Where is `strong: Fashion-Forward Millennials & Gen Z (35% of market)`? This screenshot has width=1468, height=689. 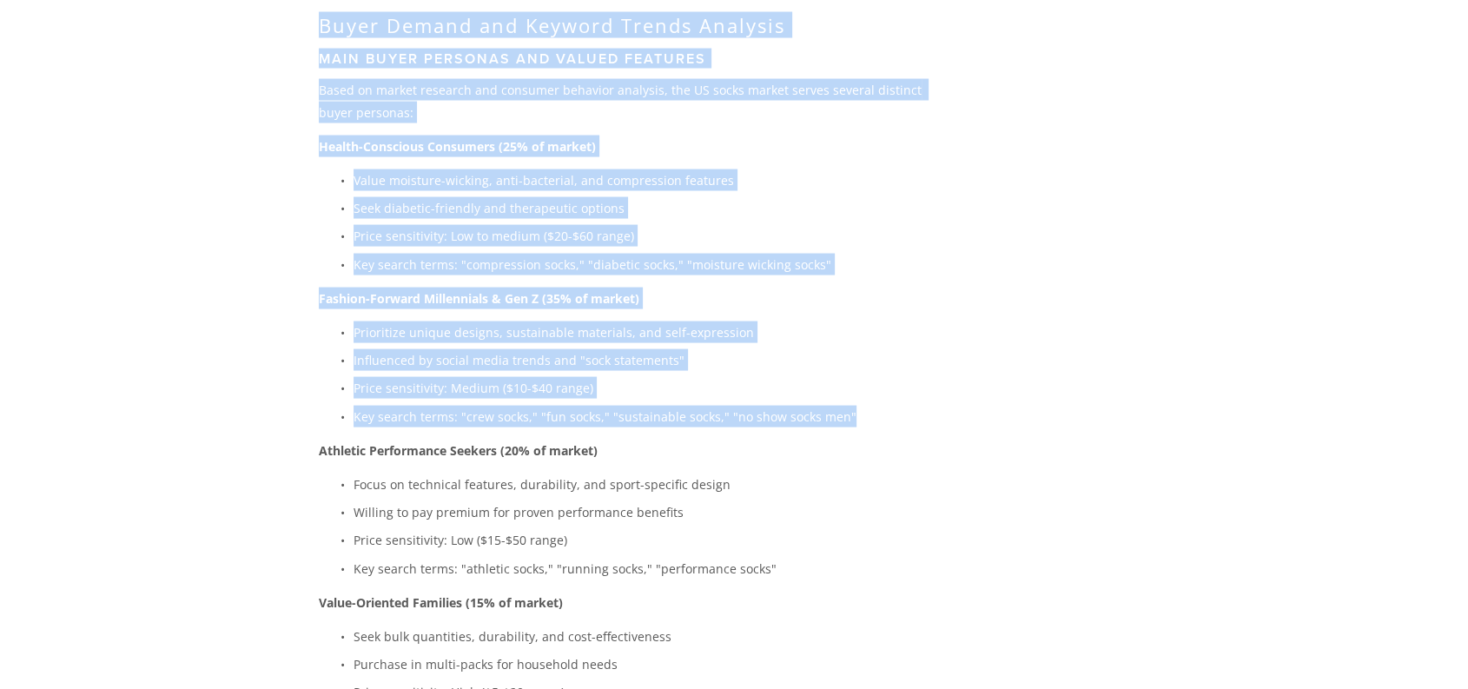
strong: Fashion-Forward Millennials & Gen Z (35% of market) is located at coordinates (479, 298).